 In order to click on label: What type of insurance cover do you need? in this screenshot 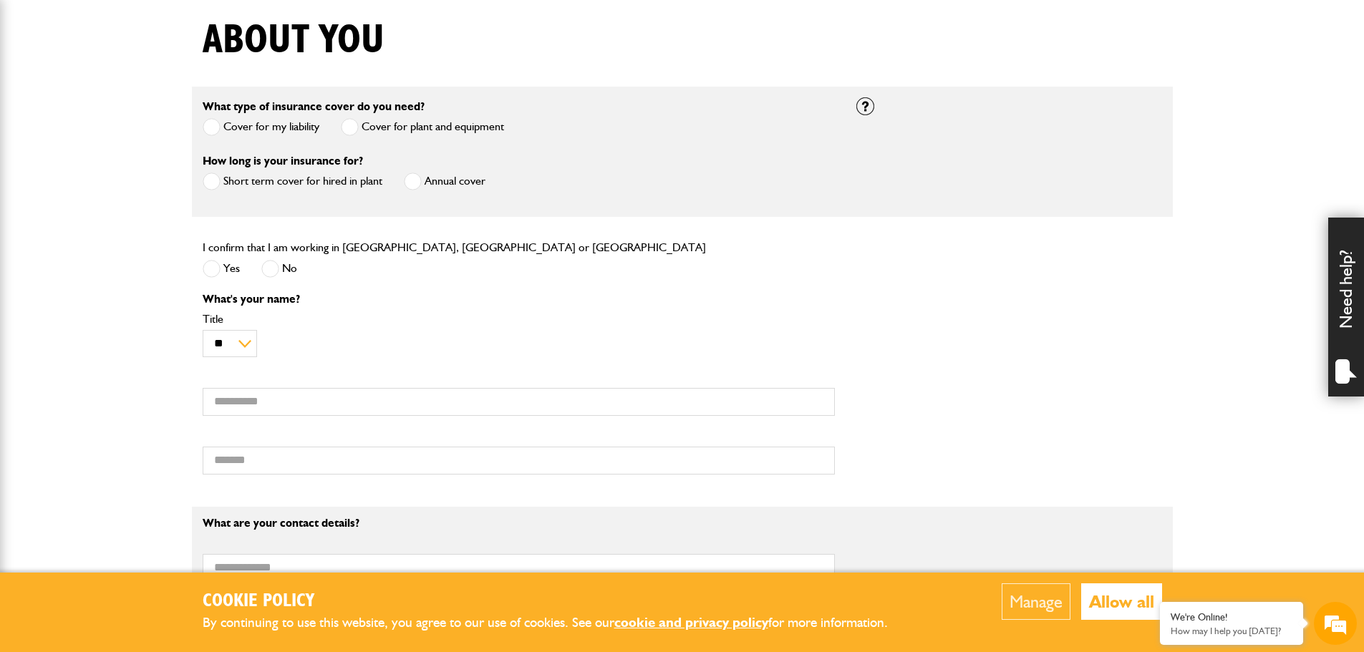, I will do `click(314, 107)`.